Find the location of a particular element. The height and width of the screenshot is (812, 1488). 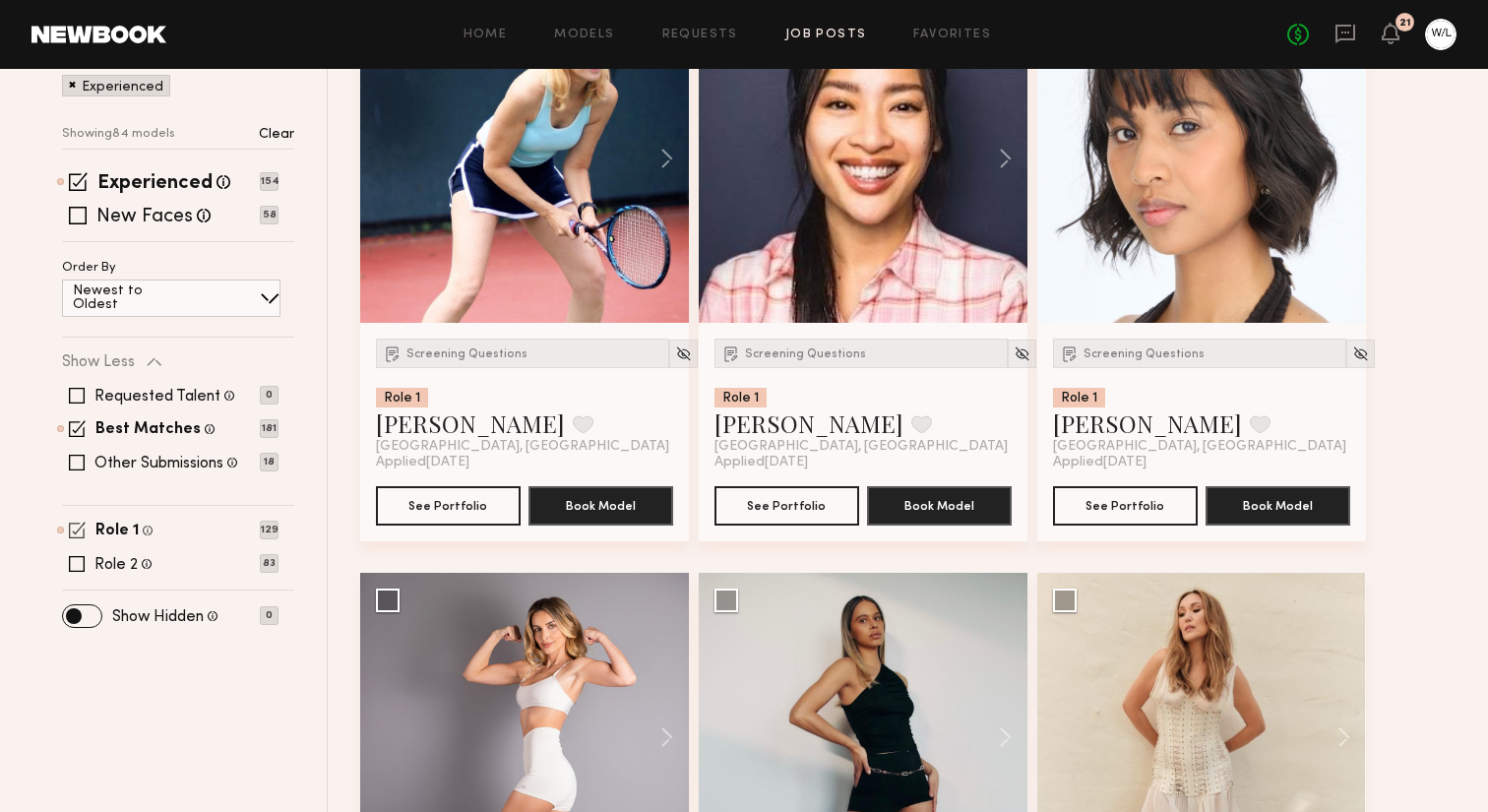

a: Job Posts is located at coordinates (826, 35).